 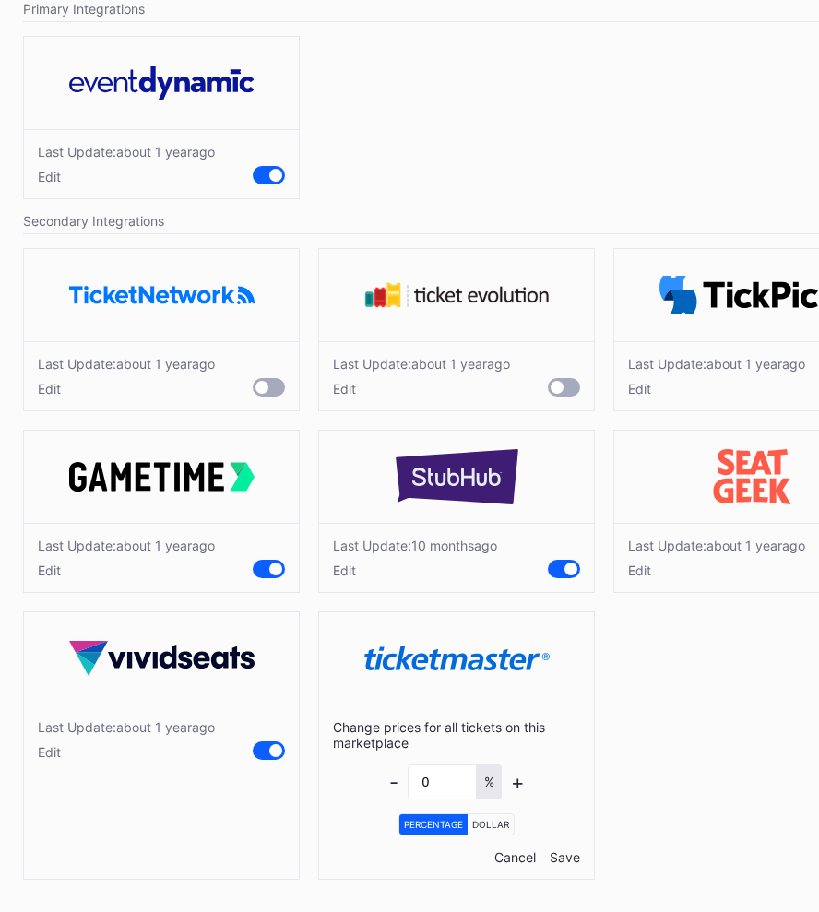 I want to click on img: eventDynamic.svg, so click(x=161, y=83).